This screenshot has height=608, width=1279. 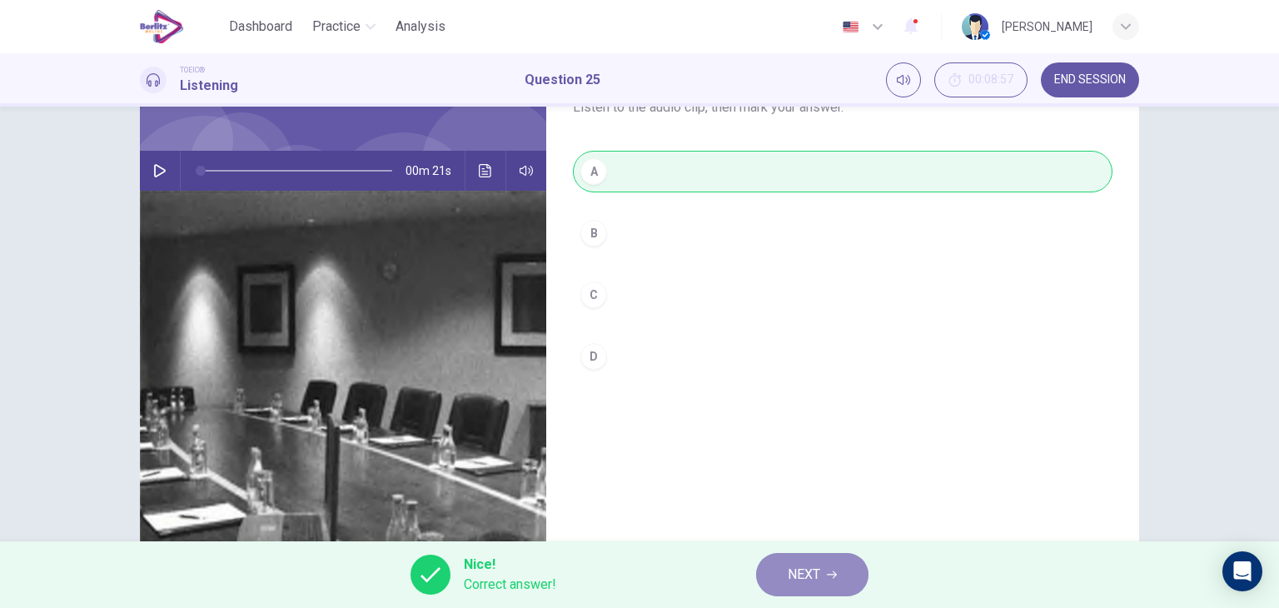 What do you see at coordinates (842, 107) in the screenshot?
I see `span: Listen to the audio clip, then mark your answer.` at bounding box center [842, 107].